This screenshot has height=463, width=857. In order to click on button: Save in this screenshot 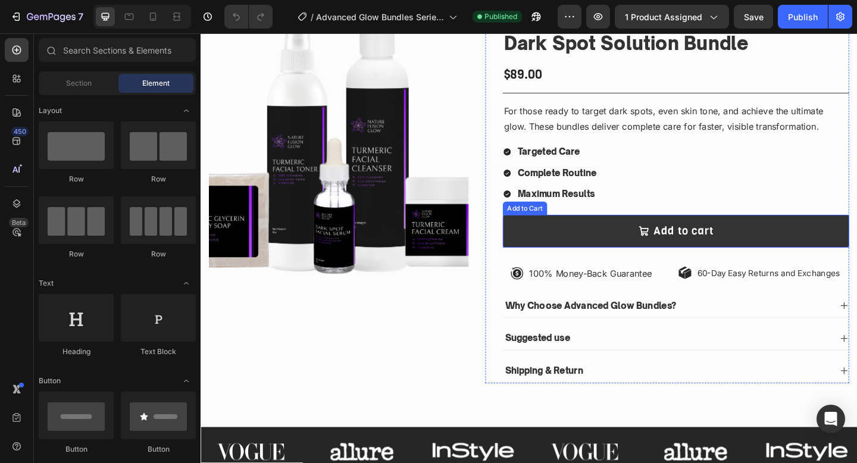, I will do `click(754, 17)`.